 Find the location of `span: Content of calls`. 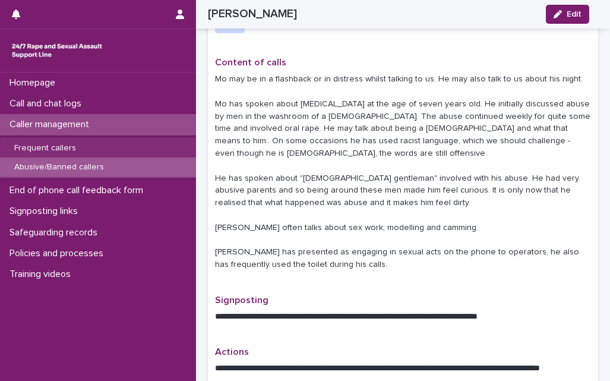

span: Content of calls is located at coordinates (251, 62).